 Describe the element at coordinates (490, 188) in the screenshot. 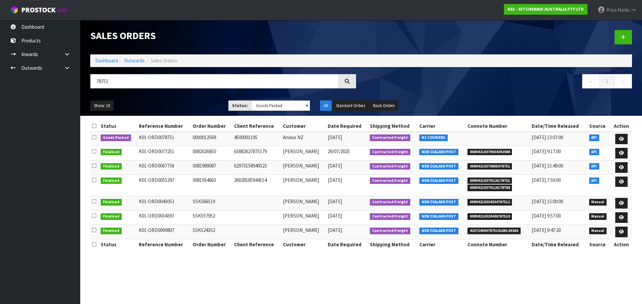

I see `span: 00894210379116178768` at that location.